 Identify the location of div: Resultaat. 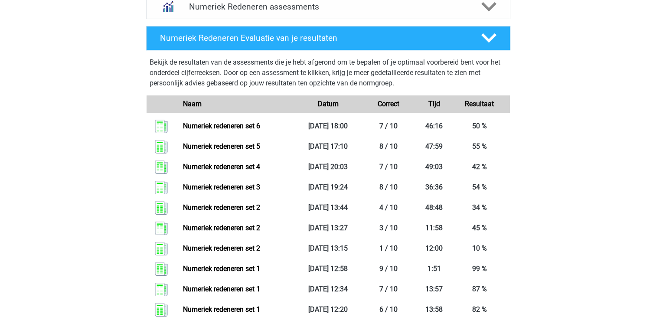
(480, 104).